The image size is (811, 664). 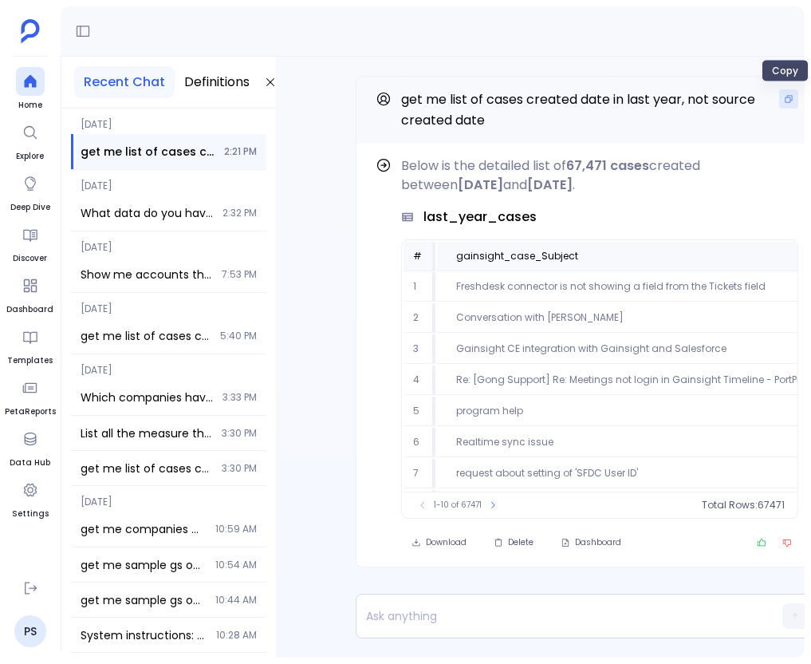 What do you see at coordinates (239, 274) in the screenshot?
I see `span: 7:53 PM` at bounding box center [239, 274].